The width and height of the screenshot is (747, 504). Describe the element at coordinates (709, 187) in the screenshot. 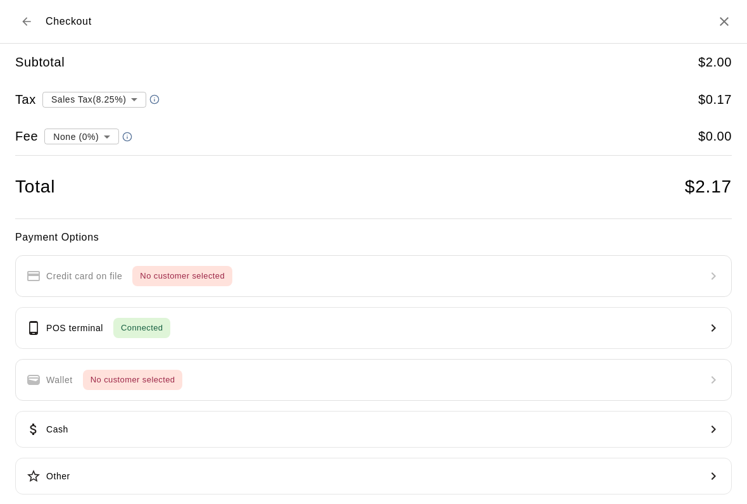

I see `h4: $ 2.17` at that location.